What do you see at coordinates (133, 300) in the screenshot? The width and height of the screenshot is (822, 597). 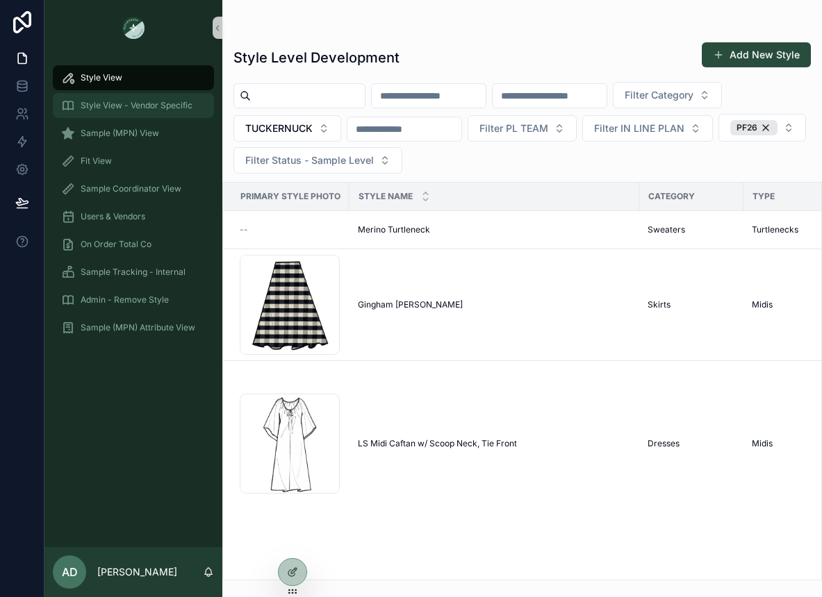 I see `a: Admin - Remove Style` at bounding box center [133, 300].